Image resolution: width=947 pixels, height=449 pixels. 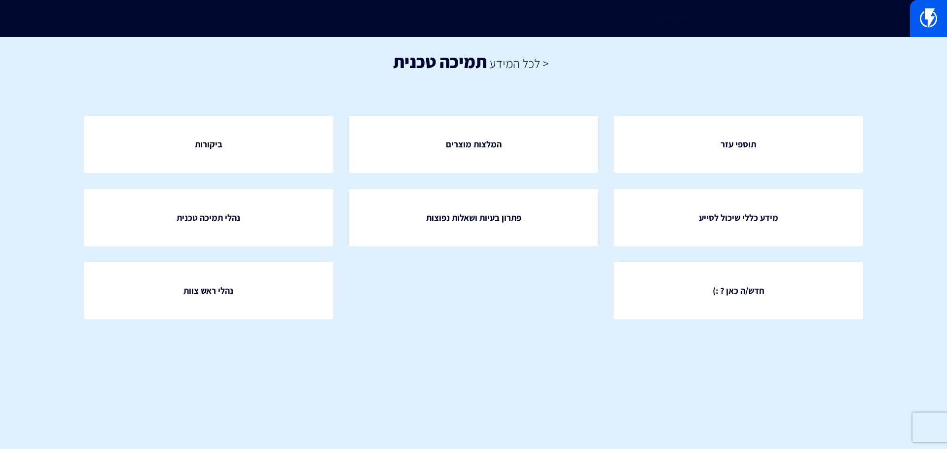 I want to click on a: מידע כללי שיכול לסייע, so click(x=739, y=218).